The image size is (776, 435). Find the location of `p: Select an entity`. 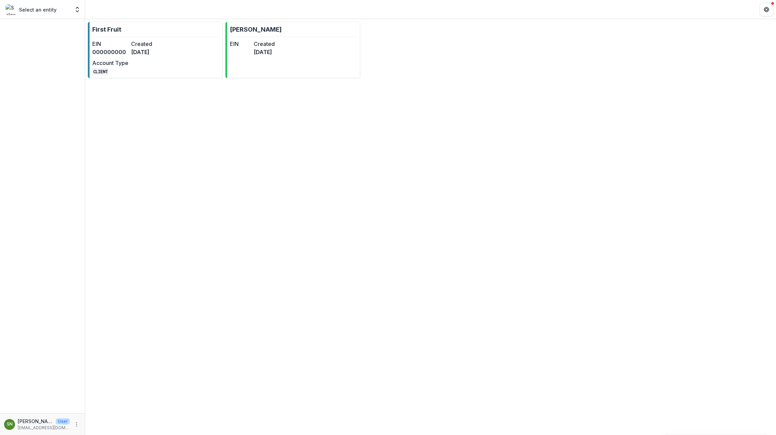

p: Select an entity is located at coordinates (38, 10).